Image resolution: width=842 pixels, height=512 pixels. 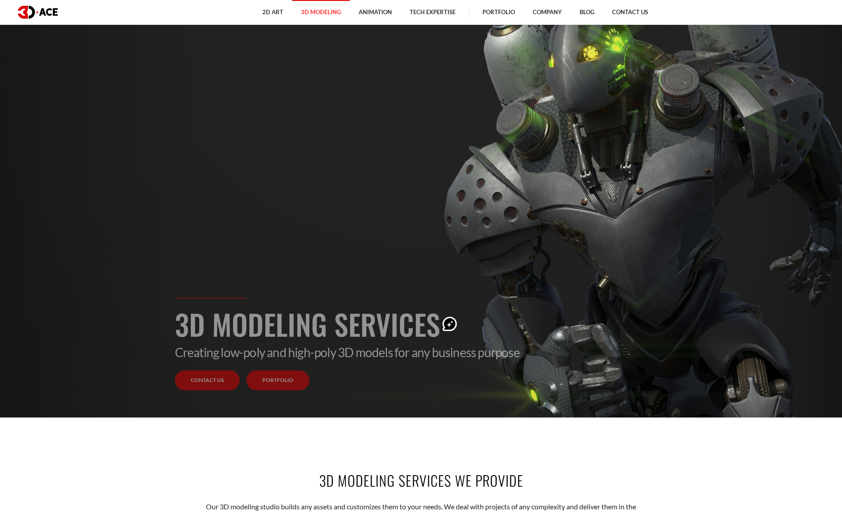 What do you see at coordinates (421, 352) in the screenshot?
I see `p: Creating low-poly and high-poly 3D models for any business purpose` at bounding box center [421, 352].